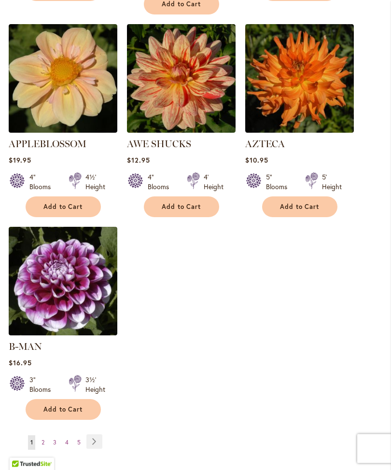 The width and height of the screenshot is (391, 470). What do you see at coordinates (67, 443) in the screenshot?
I see `a: 4` at bounding box center [67, 443].